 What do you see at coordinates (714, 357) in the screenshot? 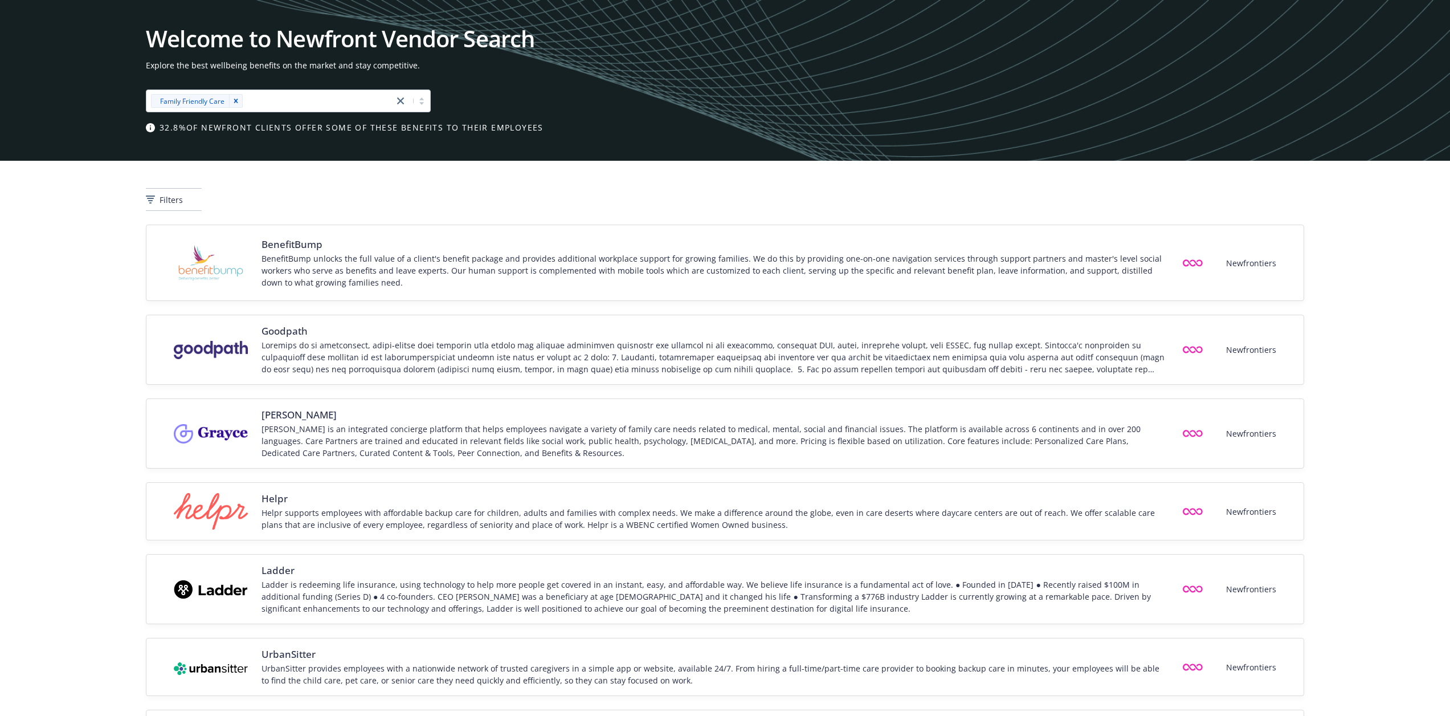
I see `div: Loremips do si ametconsect, adipi-elitse doei temporin utla etdolo mag aliquae adminimven quisnos...` at bounding box center [714, 357].